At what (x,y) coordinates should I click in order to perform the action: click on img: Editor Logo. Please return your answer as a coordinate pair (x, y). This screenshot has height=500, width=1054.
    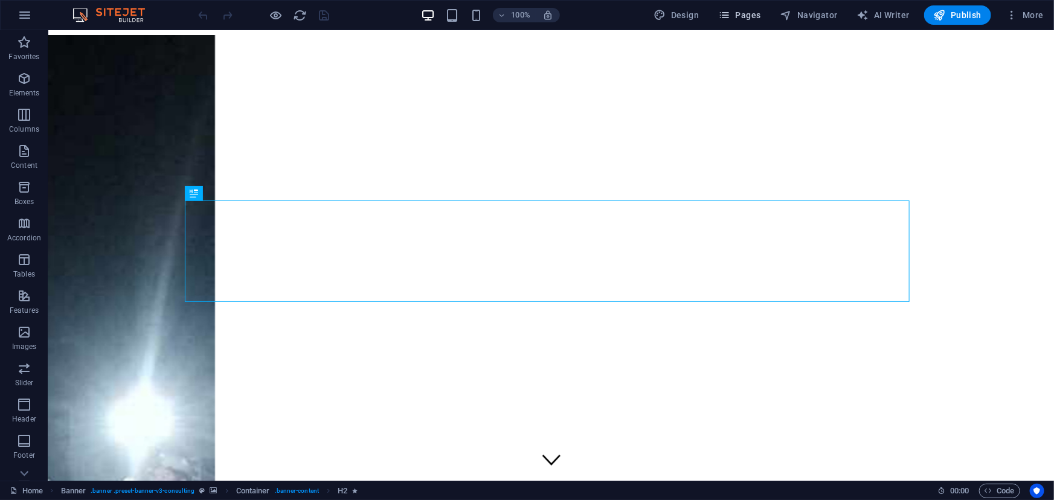
    Looking at the image, I should click on (115, 15).